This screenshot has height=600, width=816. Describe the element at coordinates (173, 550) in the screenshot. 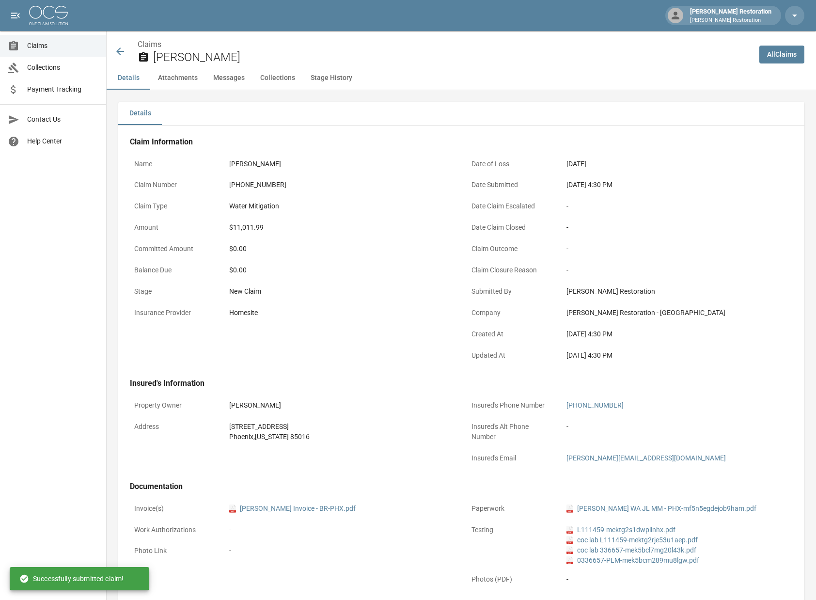

I see `p: Photo Link` at that location.